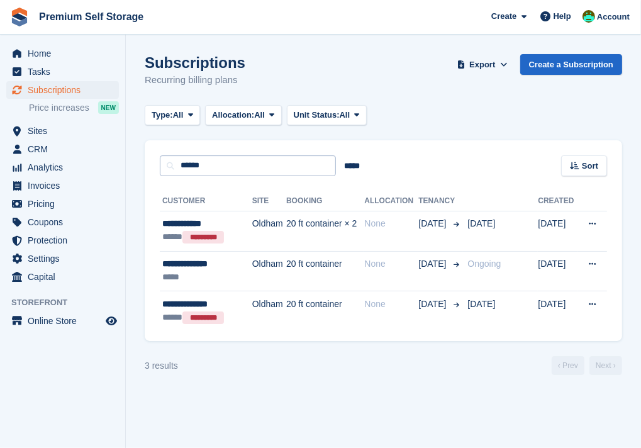 The width and height of the screenshot is (641, 448). Describe the element at coordinates (325, 201) in the screenshot. I see `th: Booking` at that location.